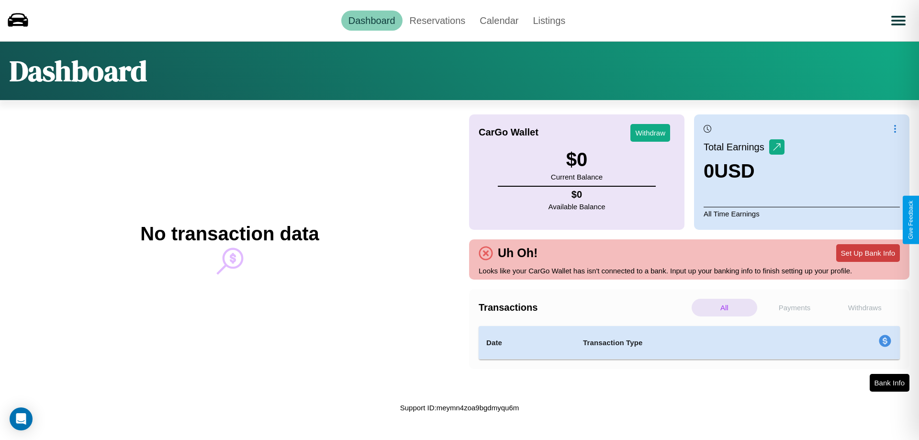 This screenshot has width=919, height=440. I want to click on h1: Dashboard, so click(78, 71).